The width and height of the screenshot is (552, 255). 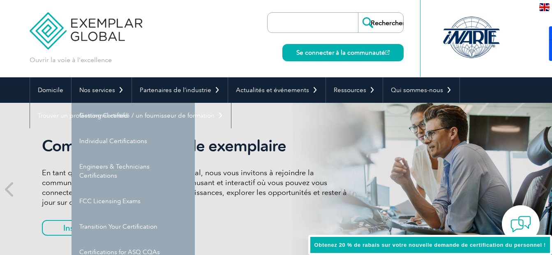 What do you see at coordinates (343, 53) in the screenshot?
I see `a: Se connecter à la communauté` at bounding box center [343, 53].